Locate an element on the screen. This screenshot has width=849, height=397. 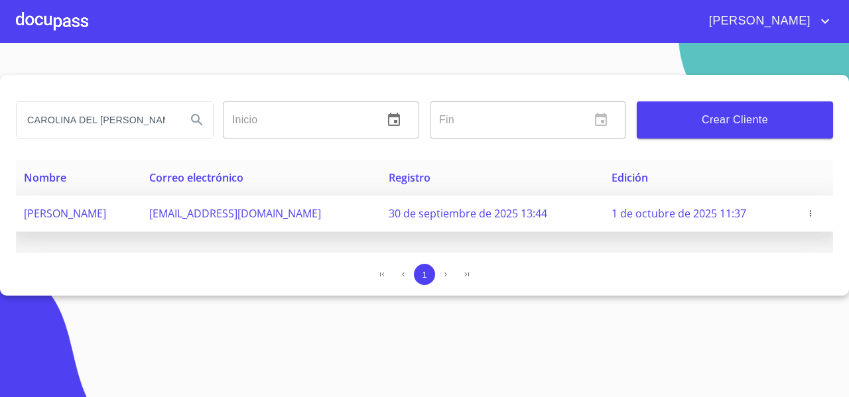
span: Crear Cliente is located at coordinates (735, 120).